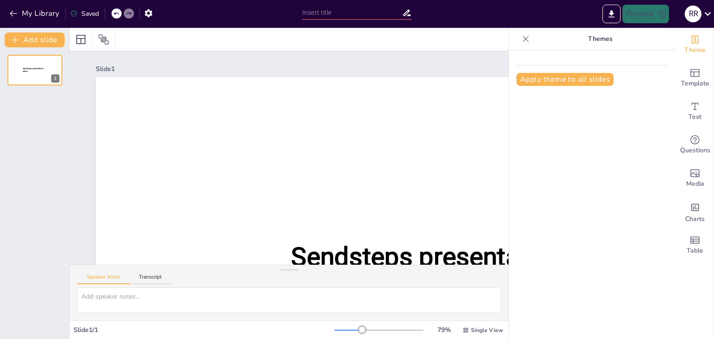  Describe the element at coordinates (646, 14) in the screenshot. I see `button: Present` at that location.